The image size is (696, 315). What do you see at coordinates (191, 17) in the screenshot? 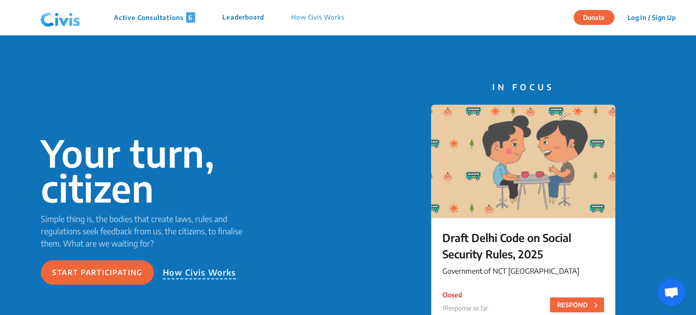
I see `span: 6` at bounding box center [191, 17].